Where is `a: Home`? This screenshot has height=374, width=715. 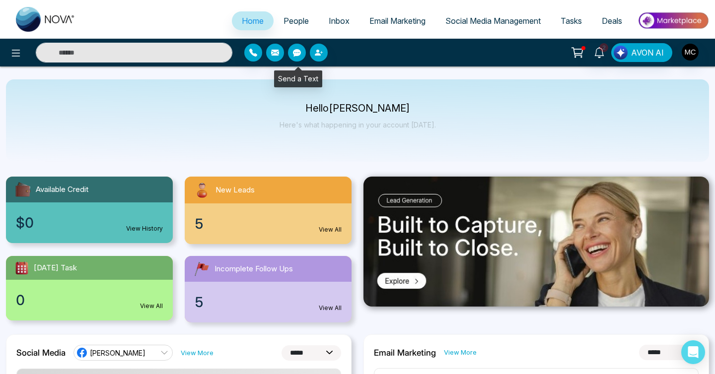
a: Home is located at coordinates (253, 21).